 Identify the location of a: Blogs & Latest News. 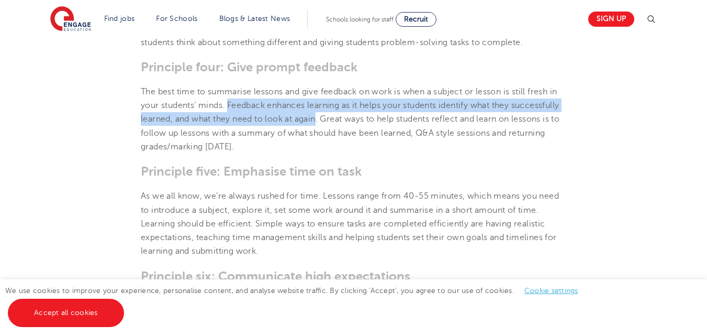
(255, 18).